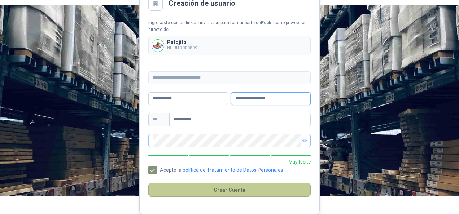  Describe the element at coordinates (182, 48) in the screenshot. I see `p: NIT` at that location.